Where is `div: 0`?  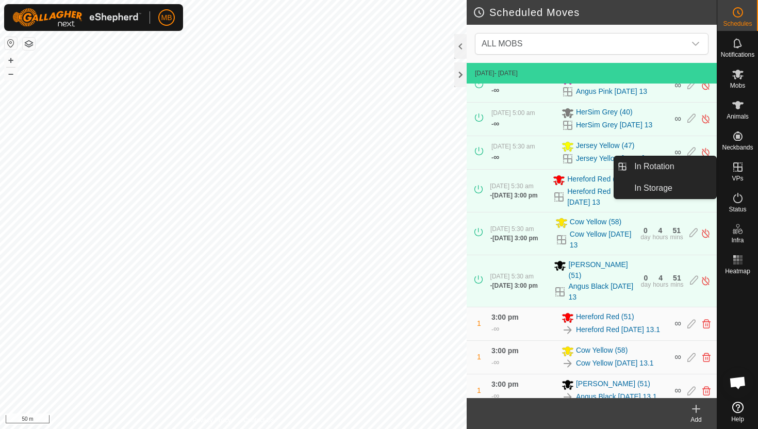
div: 0 is located at coordinates (646, 278).